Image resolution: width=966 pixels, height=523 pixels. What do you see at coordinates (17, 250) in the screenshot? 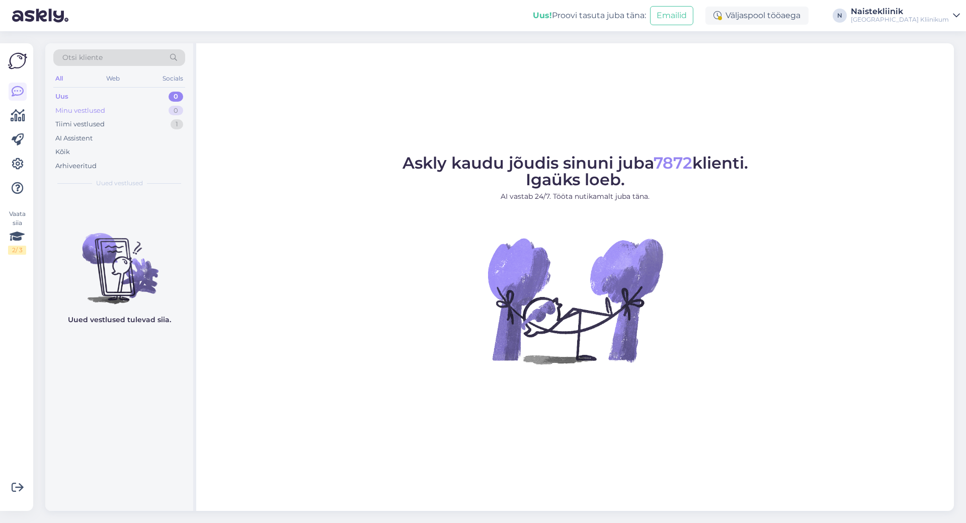
I see `div: 2 / 3` at bounding box center [17, 250].